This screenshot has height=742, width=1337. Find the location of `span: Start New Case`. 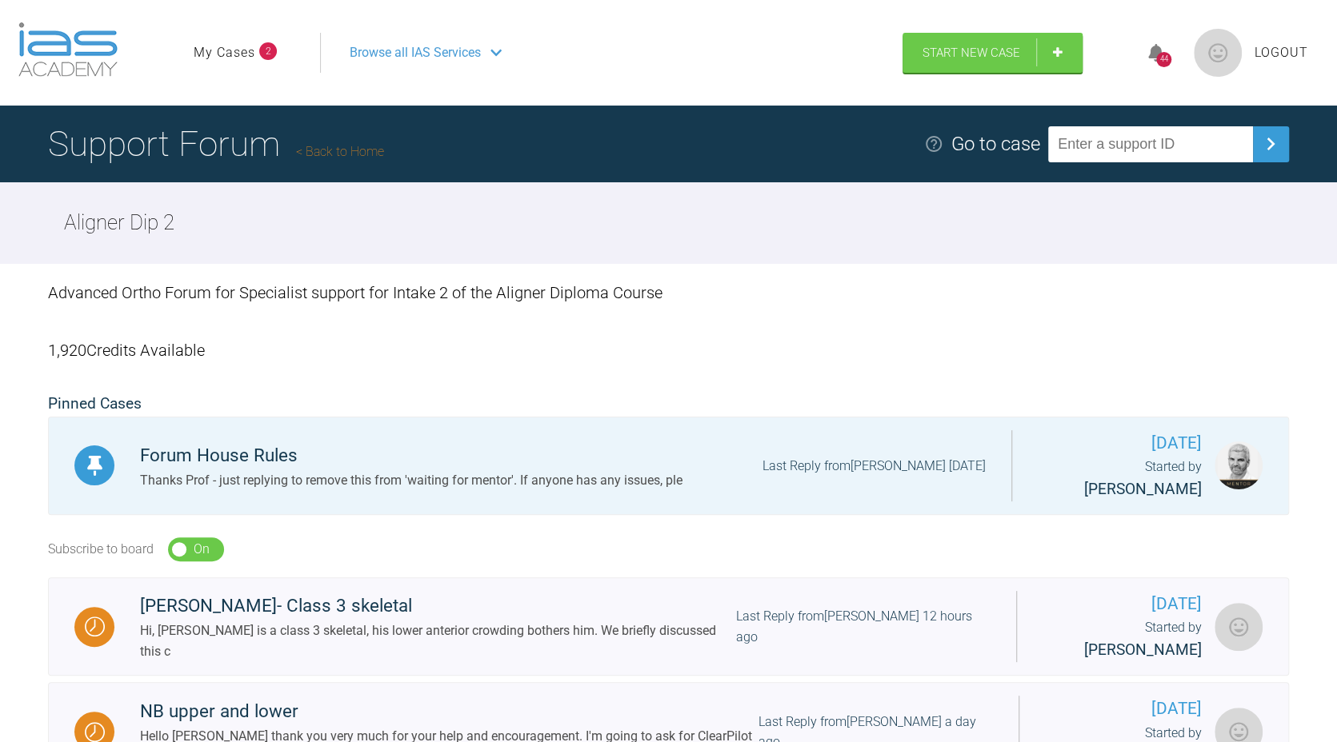

span: Start New Case is located at coordinates (971, 53).